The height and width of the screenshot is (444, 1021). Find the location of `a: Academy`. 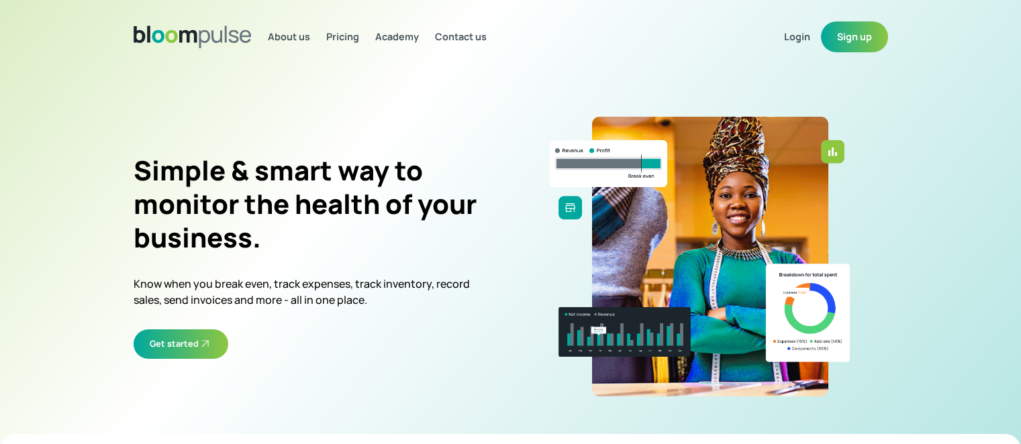

a: Academy is located at coordinates (397, 37).